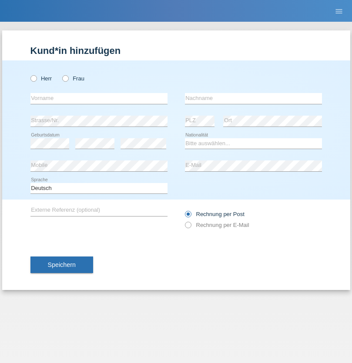 This screenshot has height=363, width=352. I want to click on label: Frau, so click(73, 78).